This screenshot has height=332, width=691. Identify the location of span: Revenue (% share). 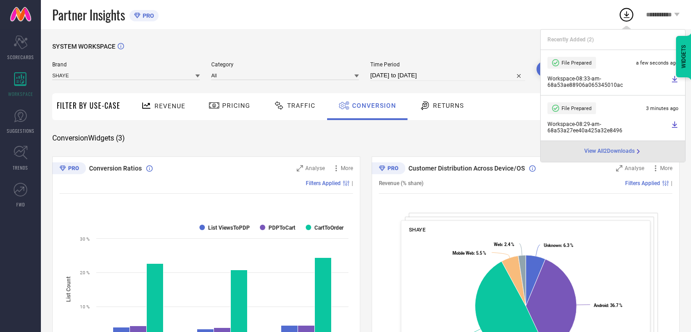
(401, 183).